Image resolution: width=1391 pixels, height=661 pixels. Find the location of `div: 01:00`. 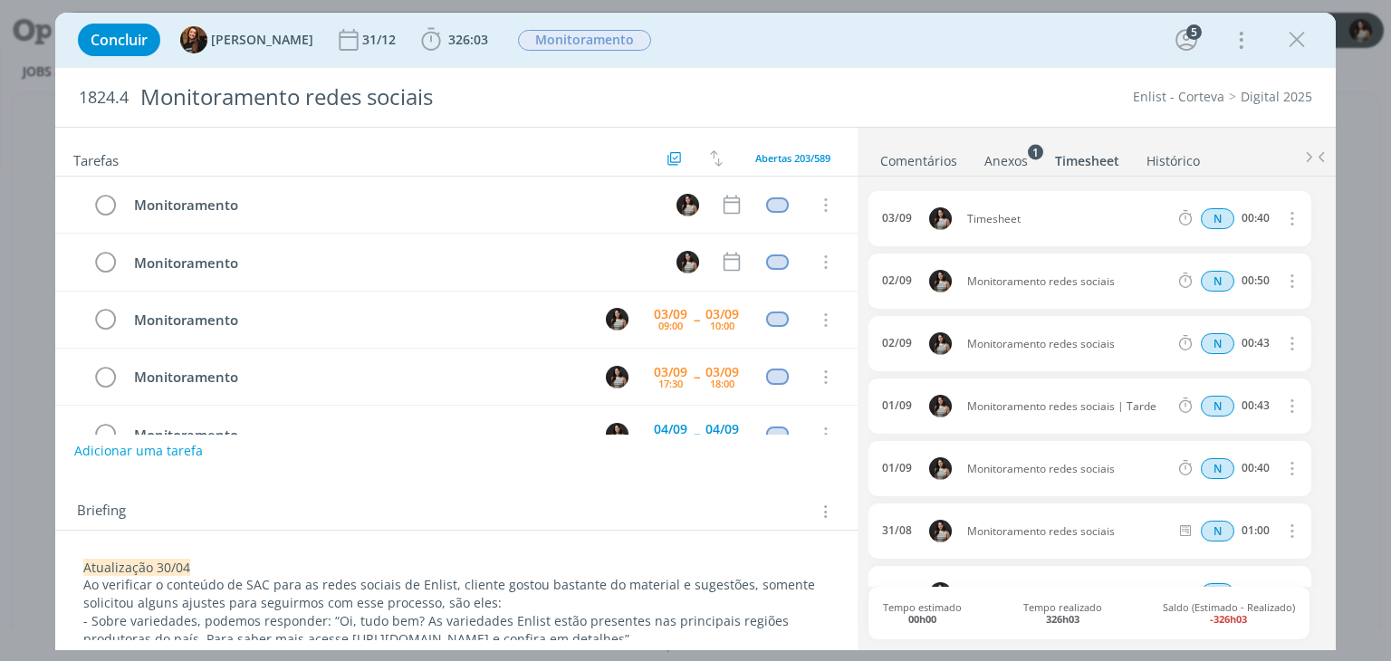

div: 01:00 is located at coordinates (1255, 531).